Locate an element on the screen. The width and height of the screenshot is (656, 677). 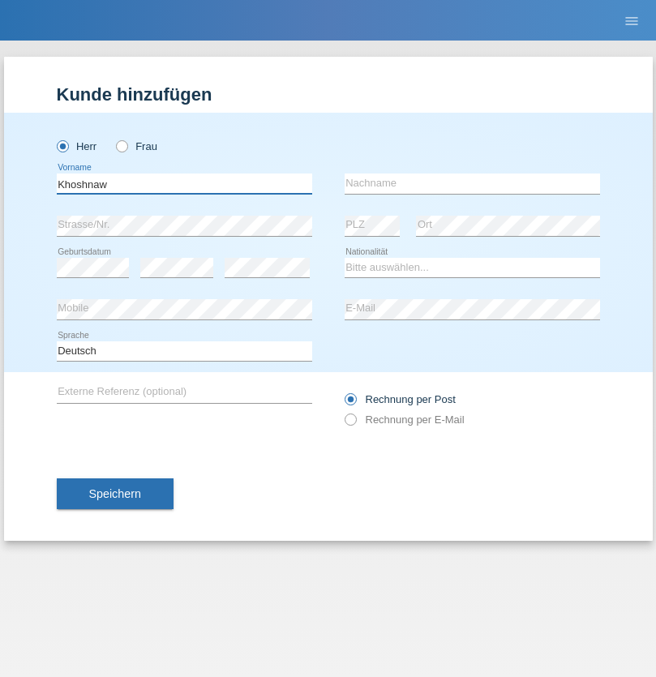
input: Frau is located at coordinates (121, 145).